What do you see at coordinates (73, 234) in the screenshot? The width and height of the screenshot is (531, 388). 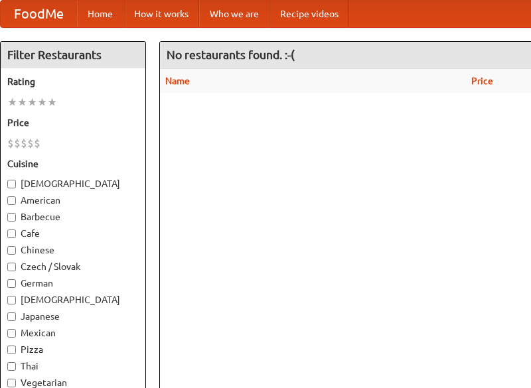 I see `label: Cafe` at bounding box center [73, 234].